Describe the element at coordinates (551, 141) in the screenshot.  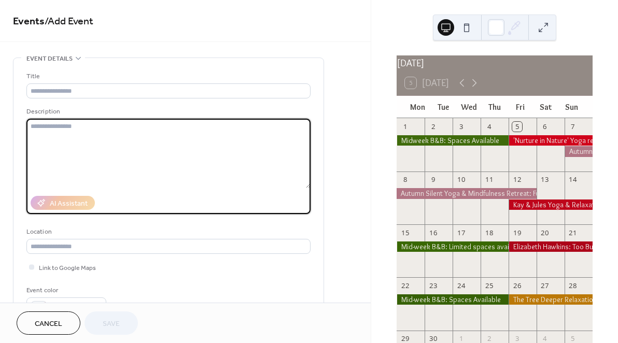
I see `div: 'Nurture in Nature' Yoga retreat with Heidi & Kasia - Spaces available` at that location.